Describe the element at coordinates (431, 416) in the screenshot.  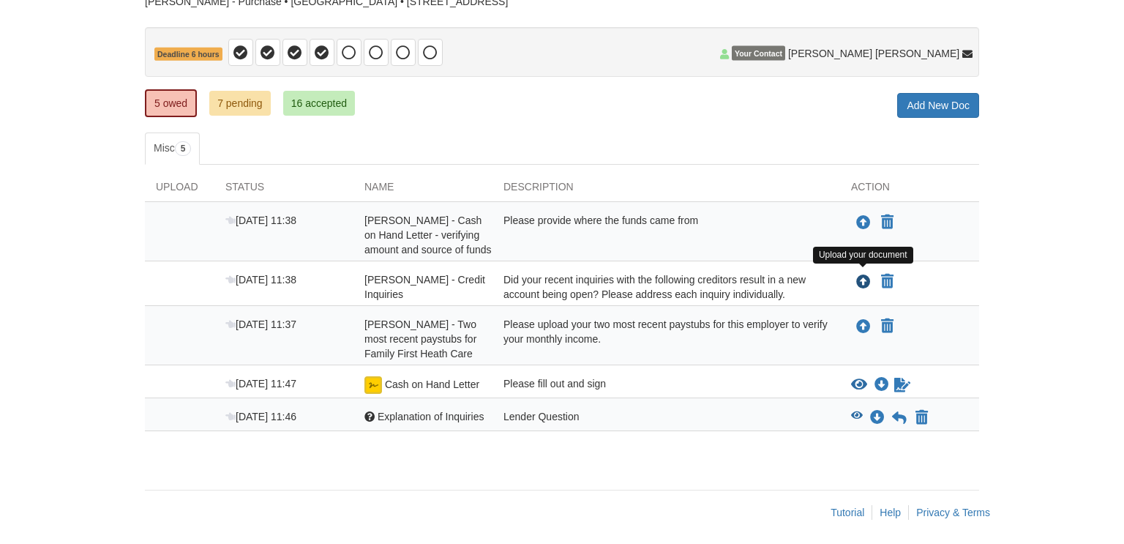
I see `span: Explanation of Inquiries` at that location.